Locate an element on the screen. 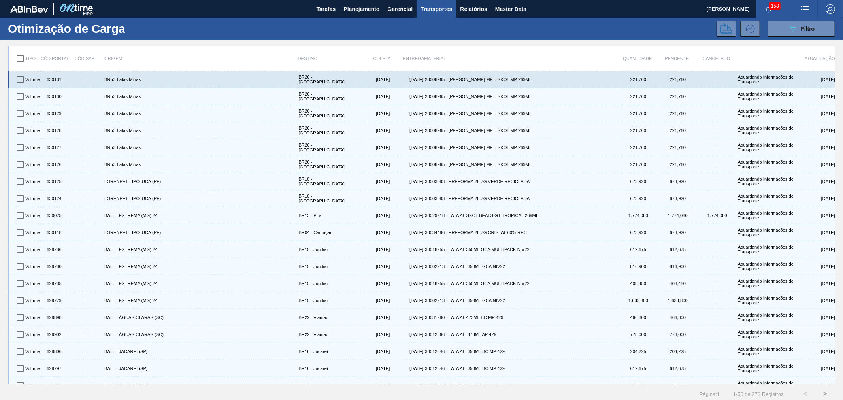 This screenshot has width=843, height=400. div: 630131 is located at coordinates (53, 79).